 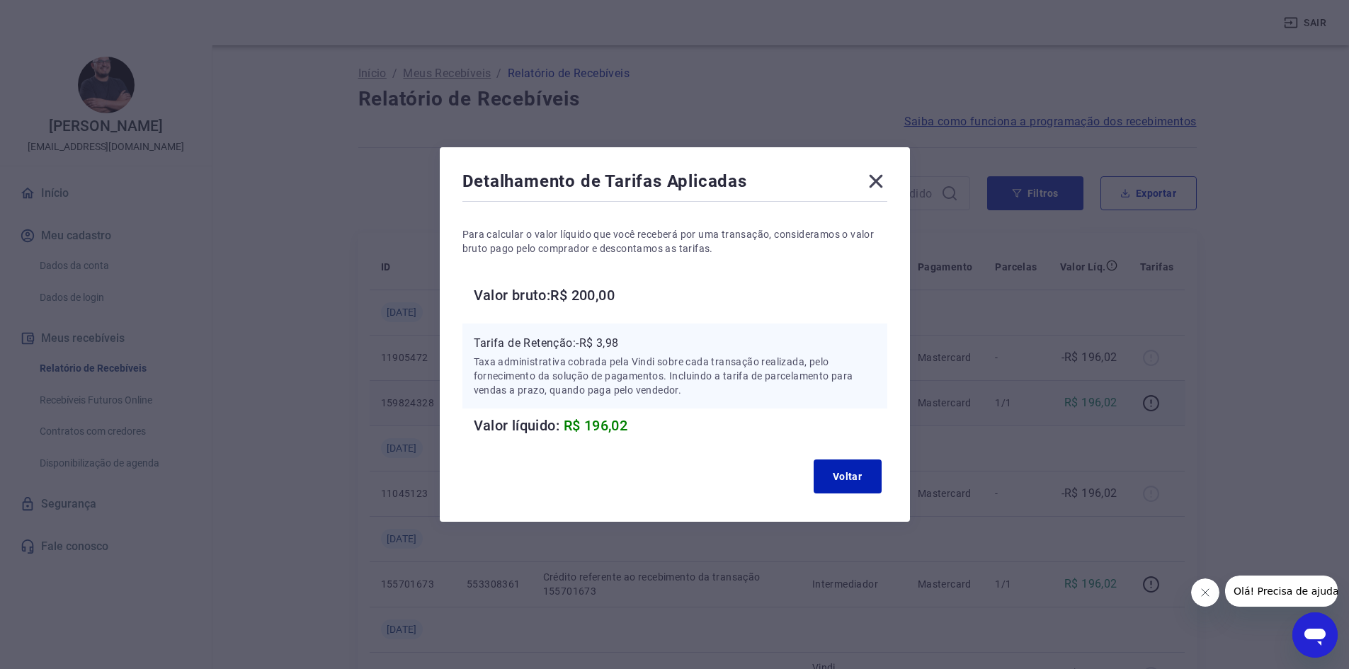 What do you see at coordinates (675, 343) in the screenshot?
I see `p: Tarifa de Retenção: -R$ 3,98` at bounding box center [675, 343].